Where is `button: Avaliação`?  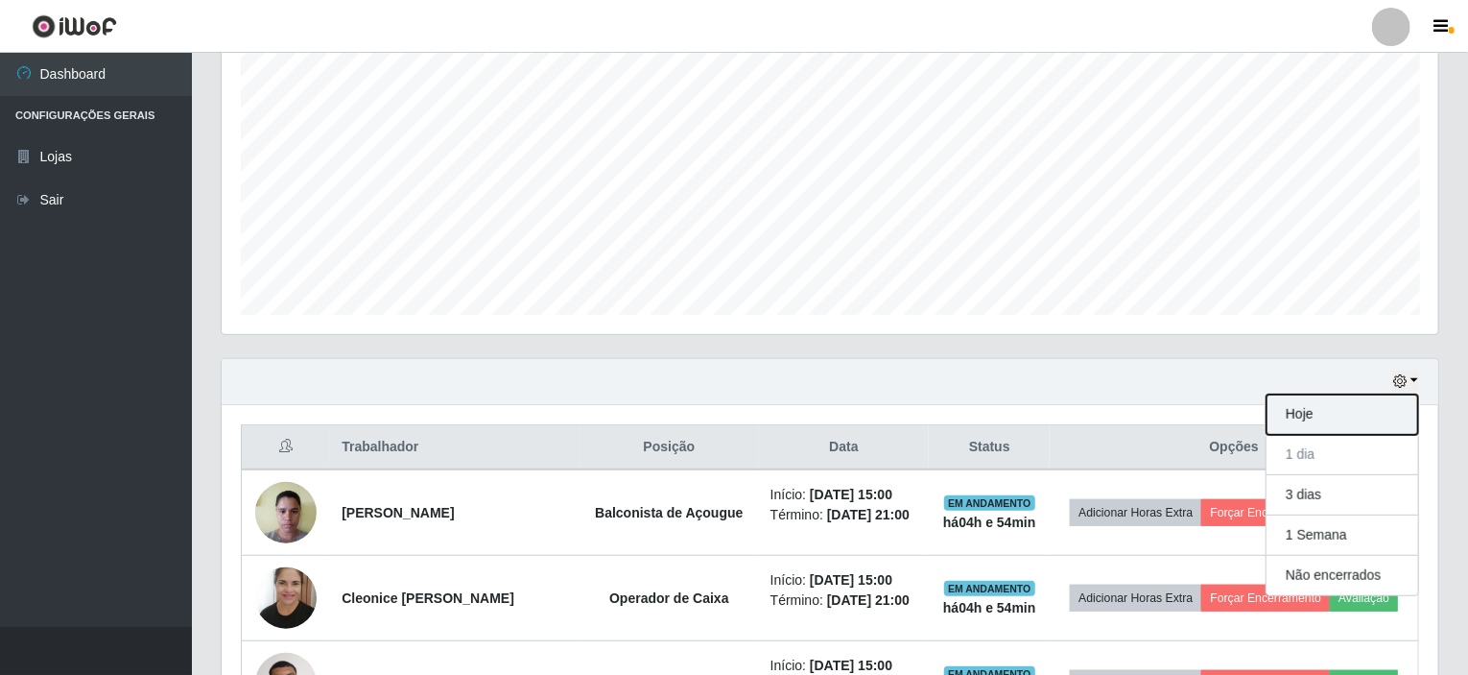 button: Avaliação is located at coordinates (1364, 598).